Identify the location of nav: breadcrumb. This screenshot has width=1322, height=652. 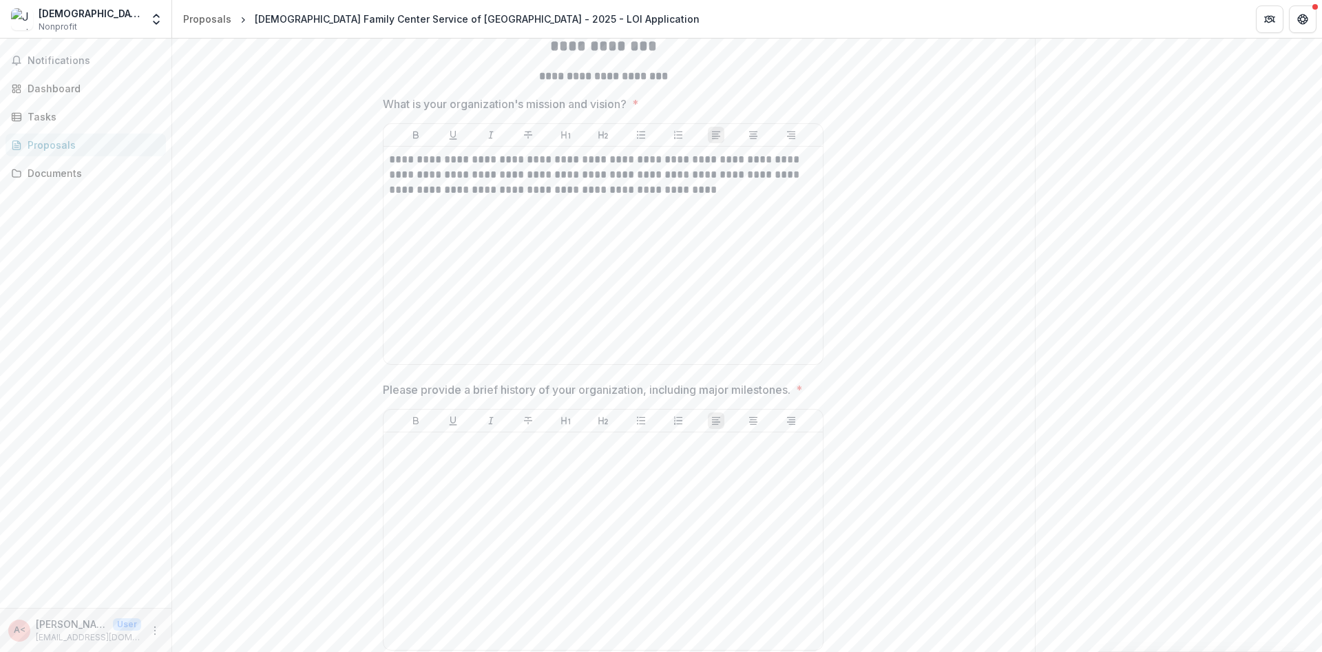
(441, 19).